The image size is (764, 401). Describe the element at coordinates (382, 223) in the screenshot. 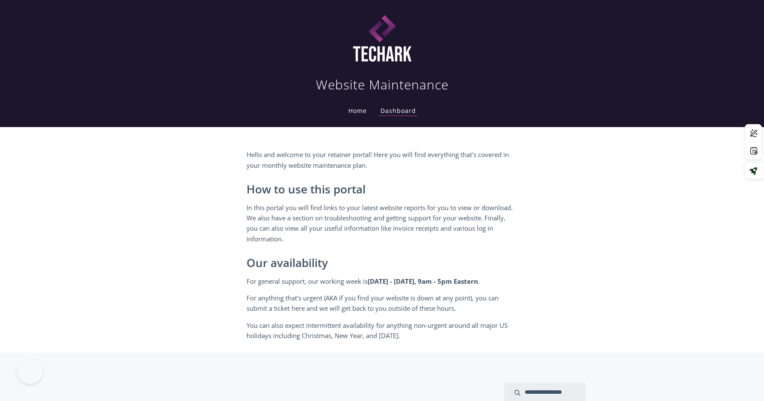

I see `p: In this portal you will find links to your latest website reports for you to view or download. We...` at that location.